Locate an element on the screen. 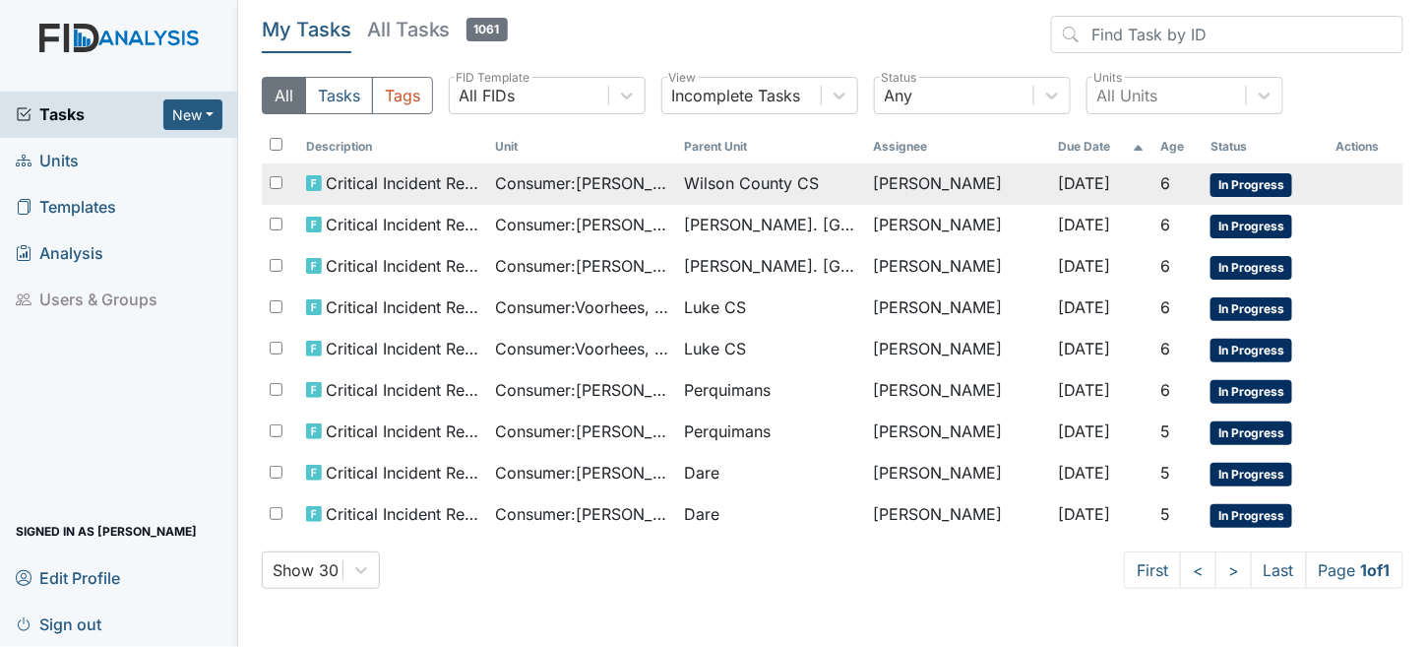  button: All is located at coordinates (284, 95).